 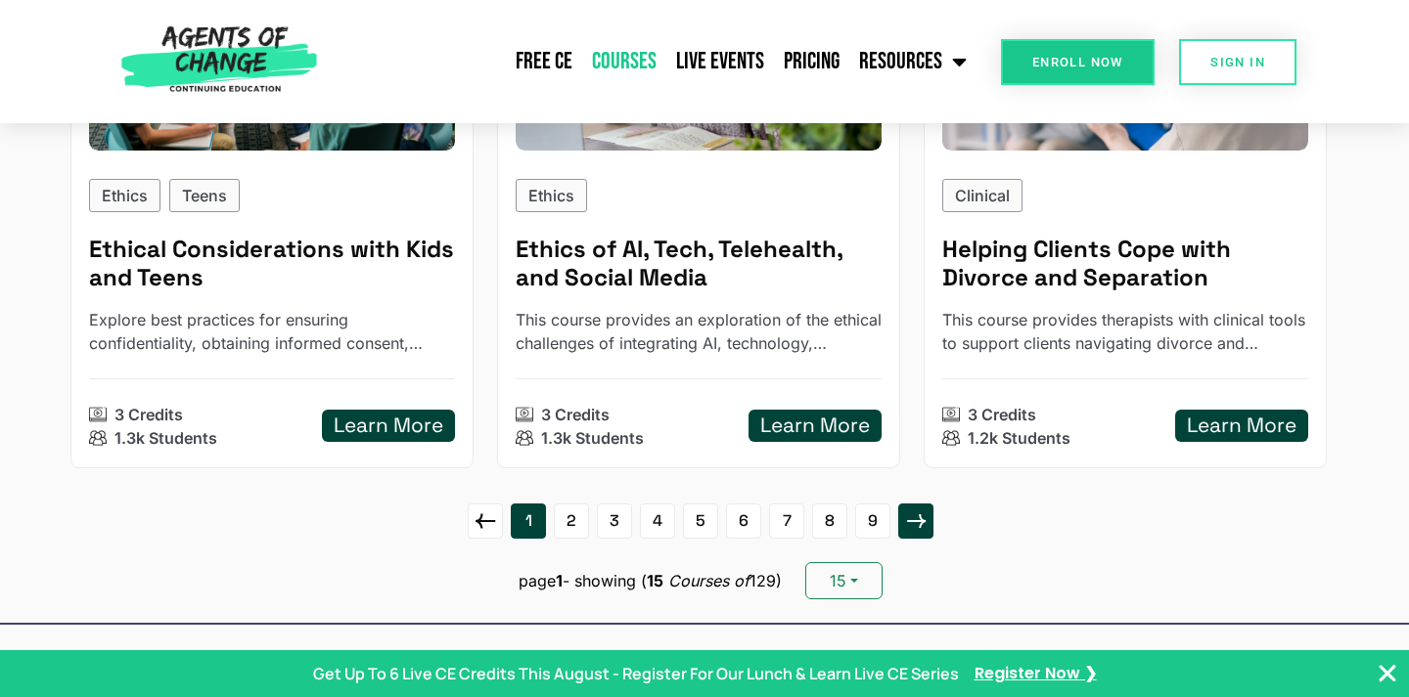 I want to click on nav: Menu, so click(x=652, y=62).